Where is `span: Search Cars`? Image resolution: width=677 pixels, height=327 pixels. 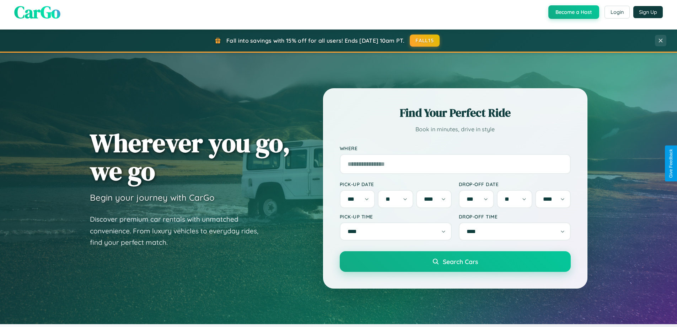
span: Search Cars is located at coordinates (460, 261).